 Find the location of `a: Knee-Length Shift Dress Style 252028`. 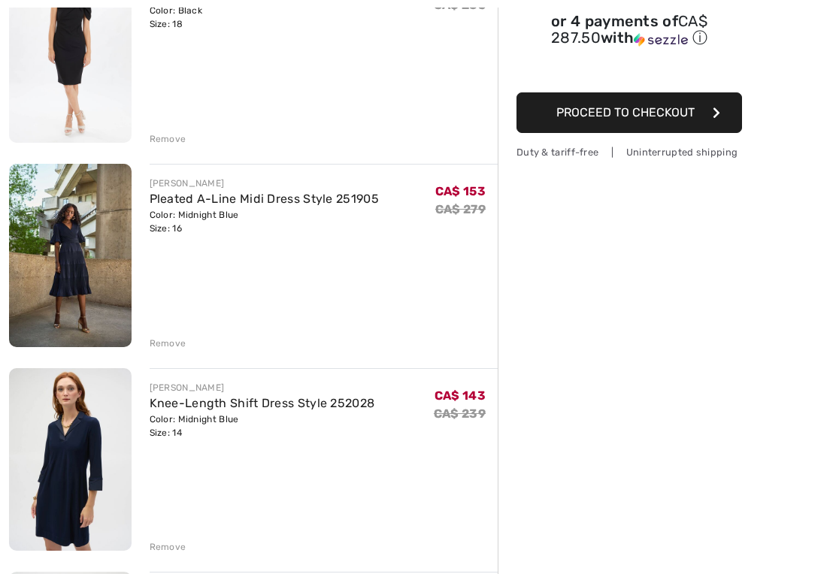

a: Knee-Length Shift Dress Style 252028 is located at coordinates (262, 403).